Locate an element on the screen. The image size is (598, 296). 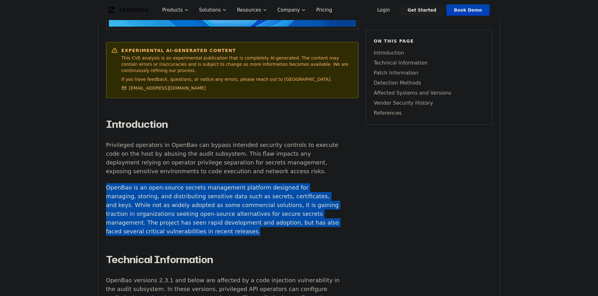
a: Login is located at coordinates (383, 10).